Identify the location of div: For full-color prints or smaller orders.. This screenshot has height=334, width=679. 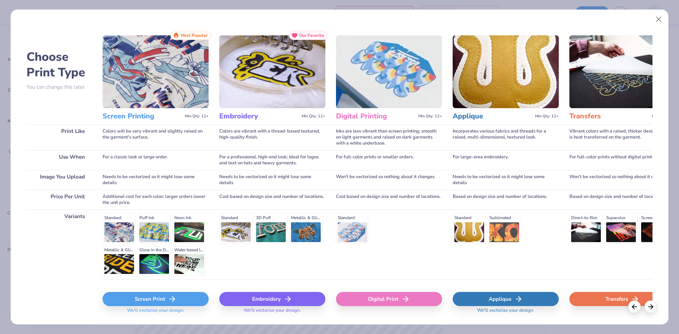
(389, 160).